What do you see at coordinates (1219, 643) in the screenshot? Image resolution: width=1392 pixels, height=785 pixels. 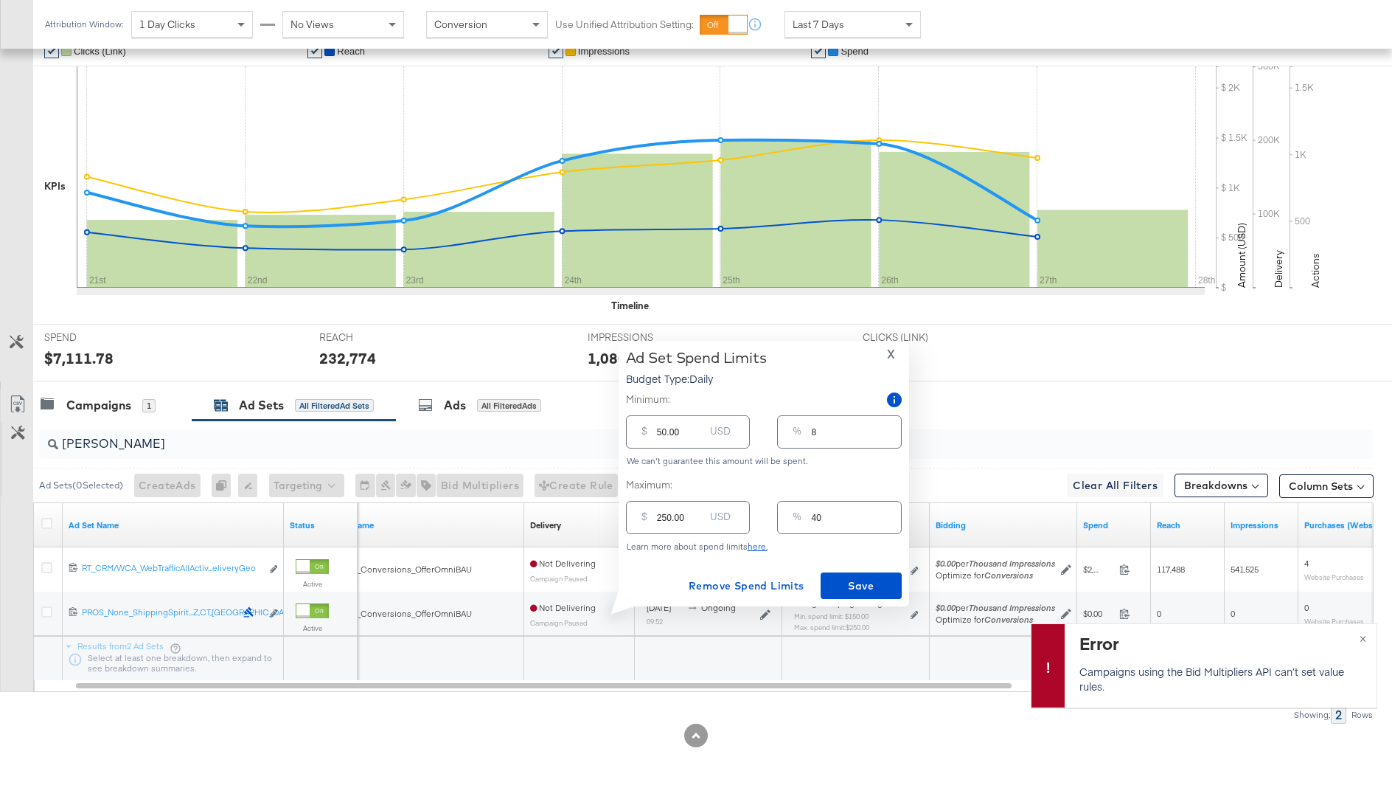 I see `div: Error` at bounding box center [1219, 643].